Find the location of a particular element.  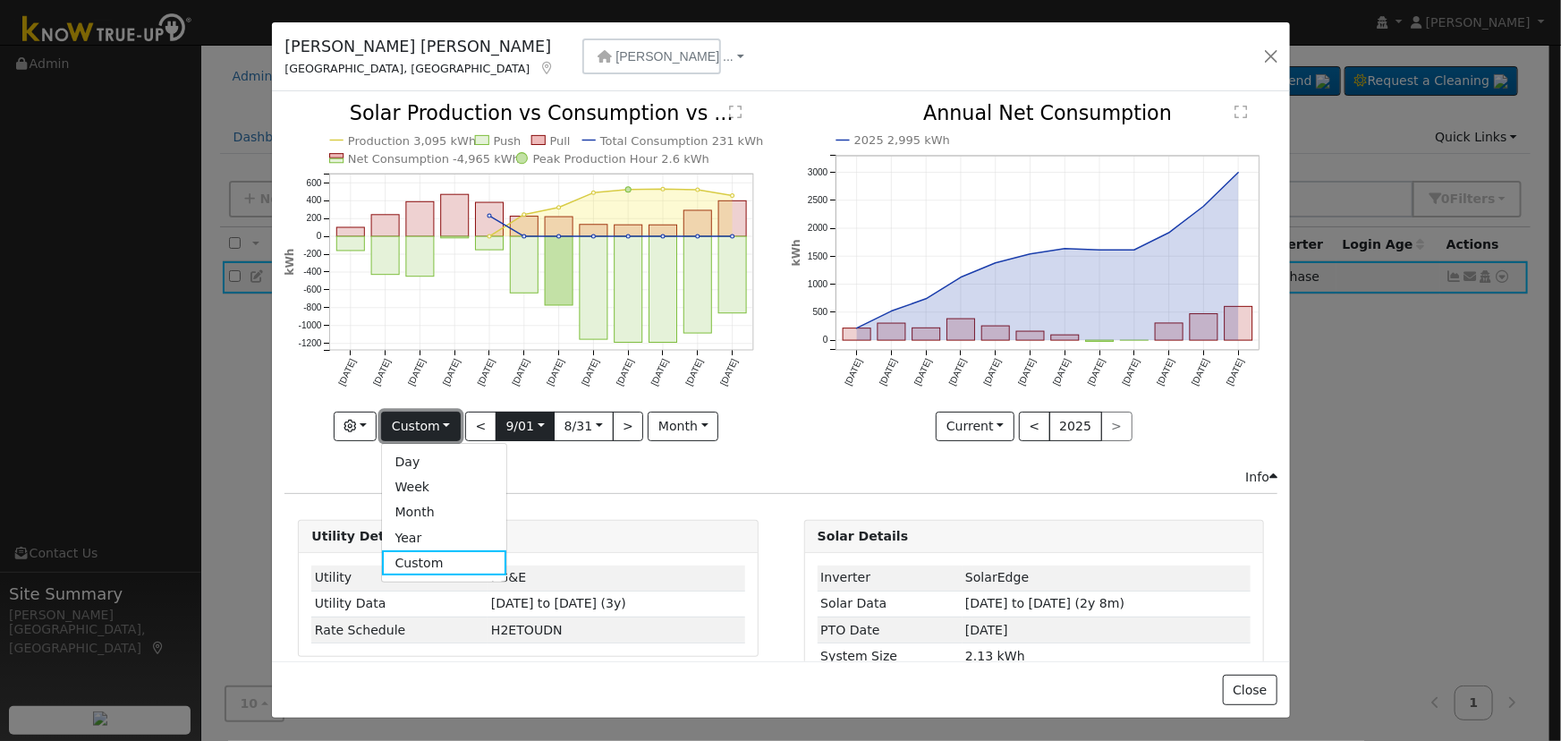

text: -200 is located at coordinates (313, 253).